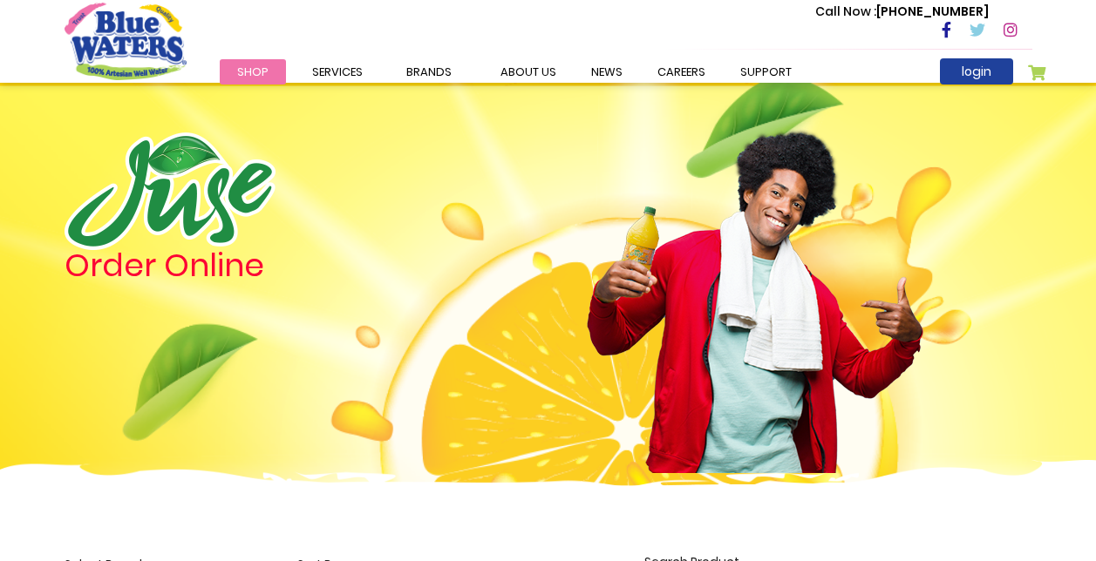  I want to click on h4: Order Online, so click(258, 266).